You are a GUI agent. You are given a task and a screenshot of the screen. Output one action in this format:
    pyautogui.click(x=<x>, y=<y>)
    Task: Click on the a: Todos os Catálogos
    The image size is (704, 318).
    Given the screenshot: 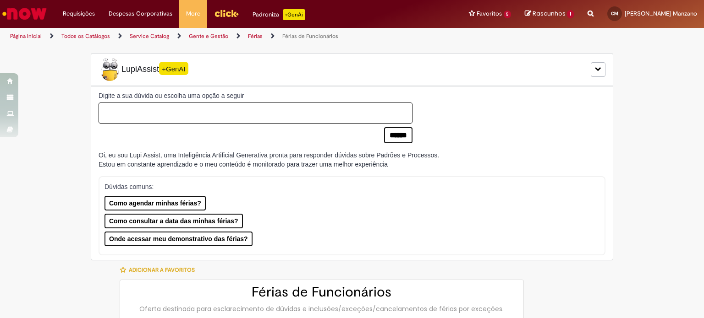 What is the action you would take?
    pyautogui.click(x=86, y=36)
    